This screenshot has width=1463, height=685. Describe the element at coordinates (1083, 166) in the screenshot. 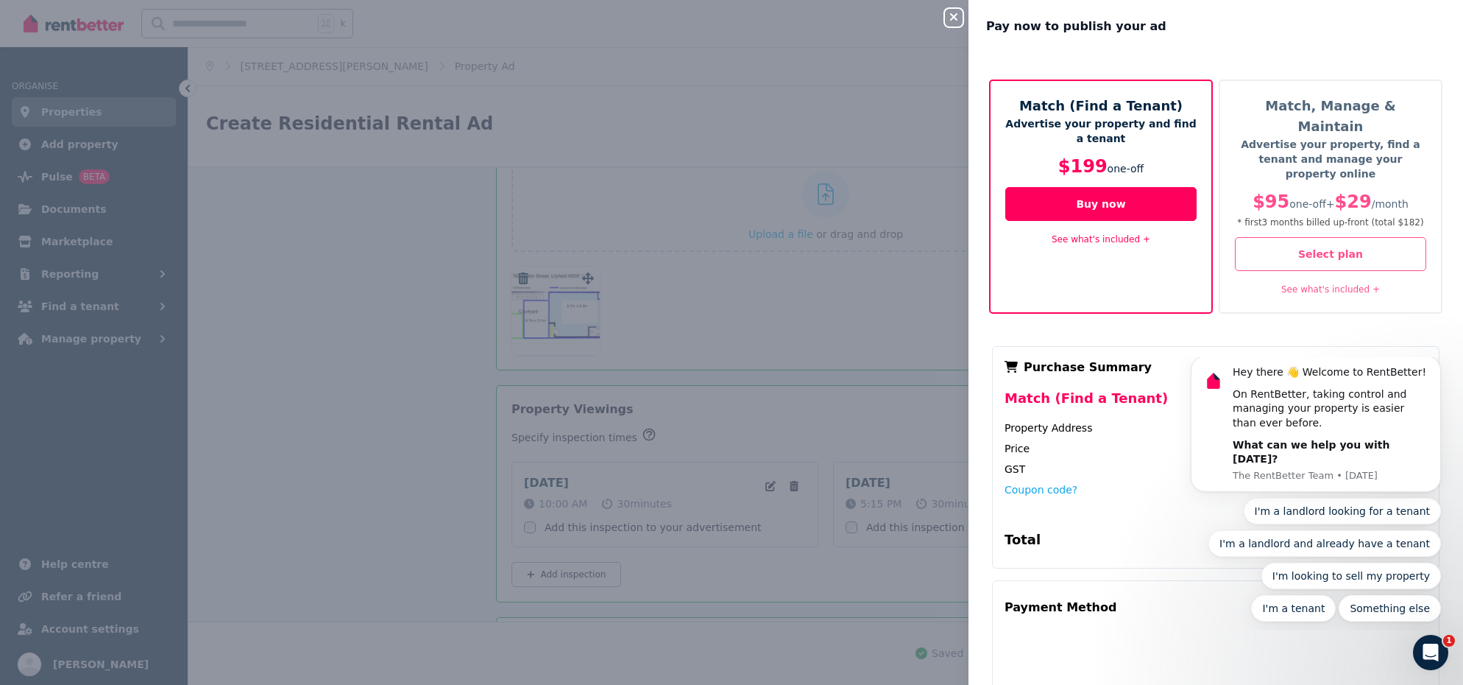

I see `span: $199` at that location.